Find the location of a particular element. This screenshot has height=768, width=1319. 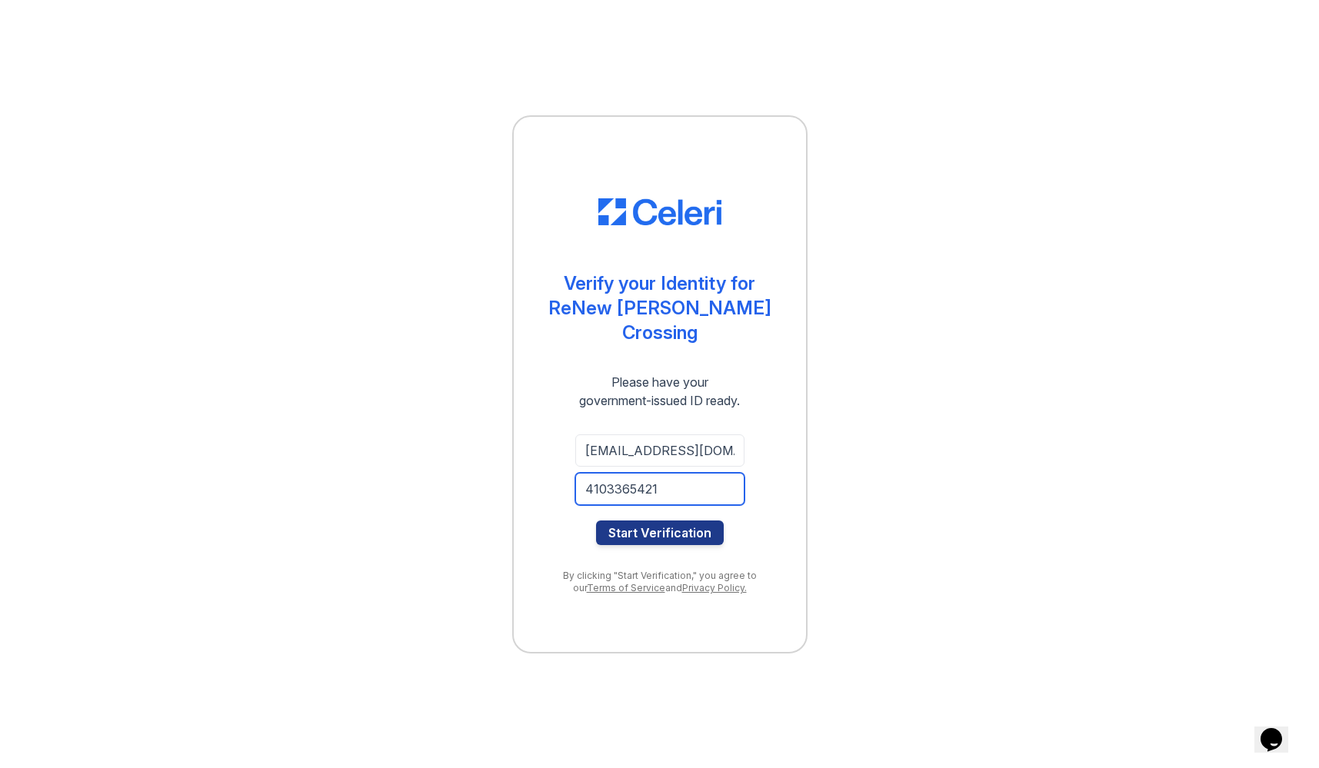

img: CE_Logo_Blue-a8612792a0a2168367f1c8372b55b34899dd931a85d93a1a3d3e32e68fde9ad4.png is located at coordinates (660, 212).